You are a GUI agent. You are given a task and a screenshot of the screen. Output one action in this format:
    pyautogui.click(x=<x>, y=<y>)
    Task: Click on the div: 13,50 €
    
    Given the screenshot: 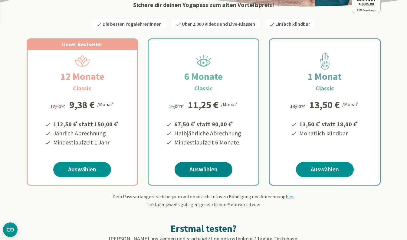 What is the action you would take?
    pyautogui.click(x=324, y=105)
    